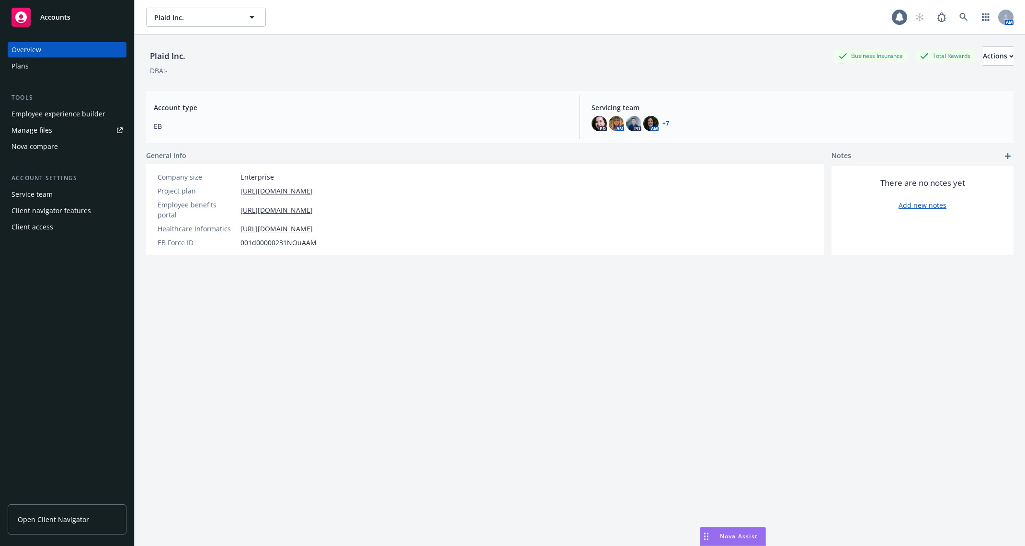 This screenshot has height=546, width=1025. Describe the element at coordinates (738, 536) in the screenshot. I see `span: Nova Assist` at that location.